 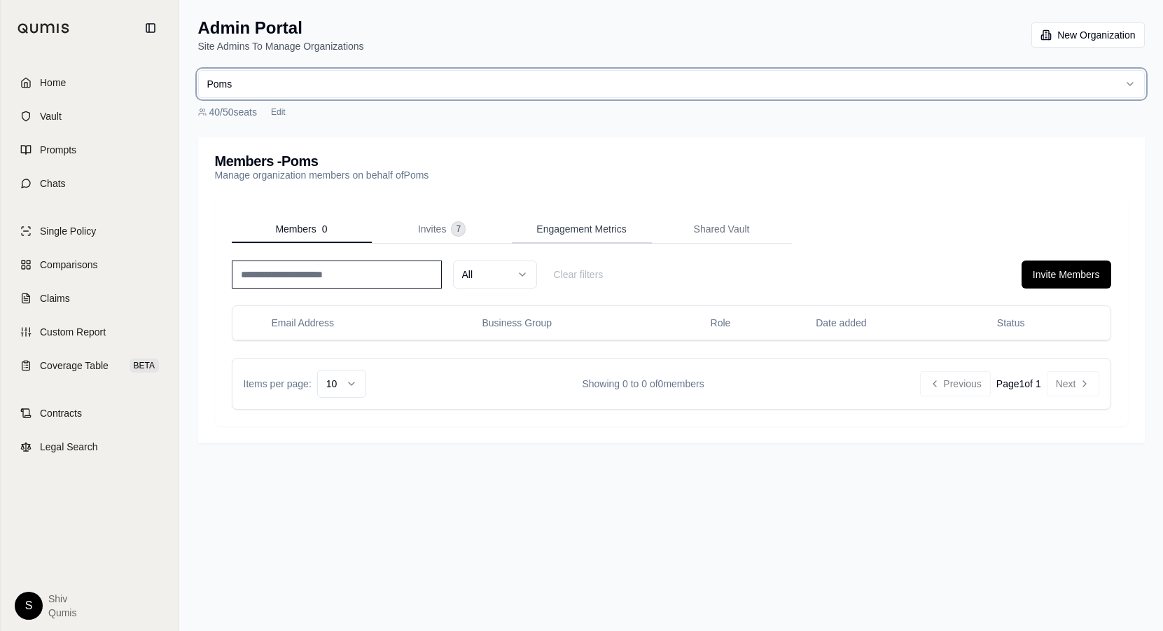 I want to click on a: Contracts, so click(x=90, y=413).